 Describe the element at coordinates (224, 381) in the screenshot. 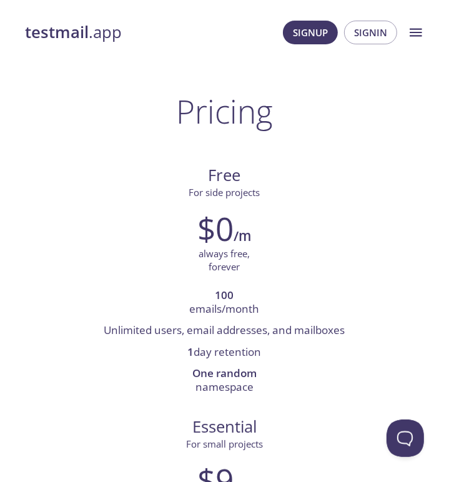

I see `li: namespace` at that location.